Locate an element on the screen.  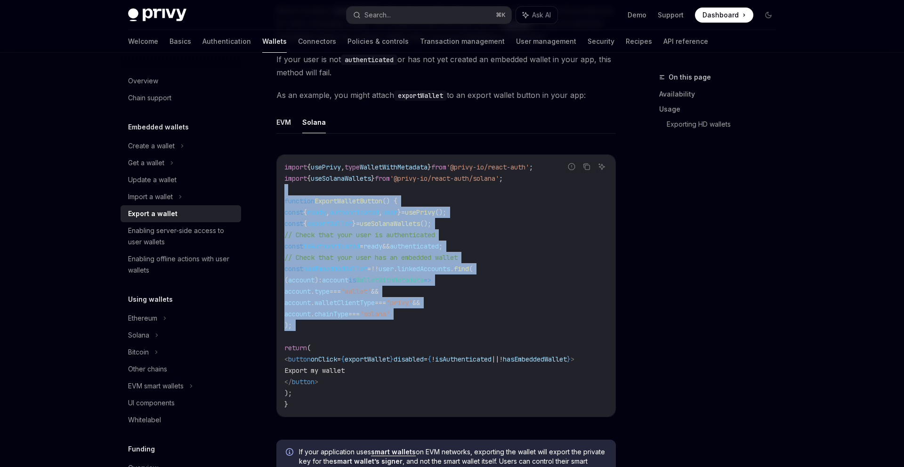
span: walletClientType is located at coordinates (345, 303).